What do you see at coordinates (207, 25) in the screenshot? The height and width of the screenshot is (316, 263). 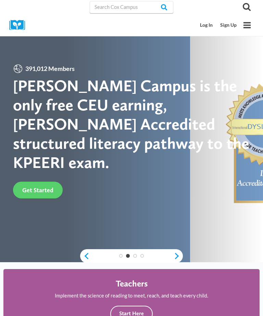 I see `a: Log In` at bounding box center [207, 25].